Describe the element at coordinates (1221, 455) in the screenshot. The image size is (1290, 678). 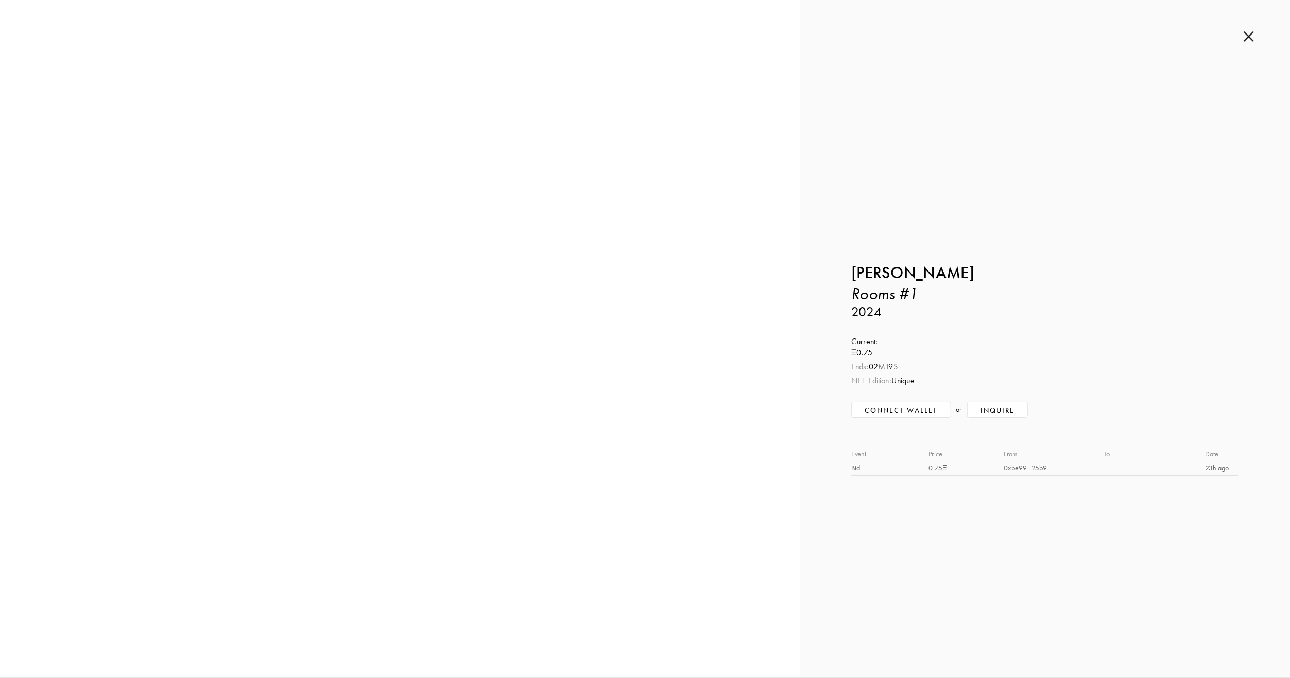
I see `div: Date` at that location.